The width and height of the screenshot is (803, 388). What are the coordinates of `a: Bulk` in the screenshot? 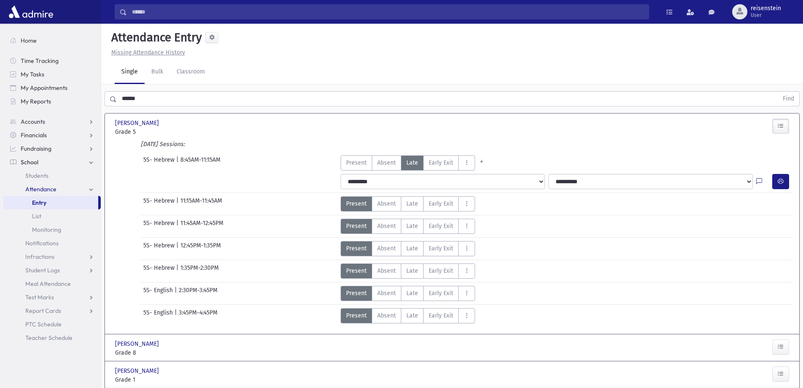 It's located at (157, 72).